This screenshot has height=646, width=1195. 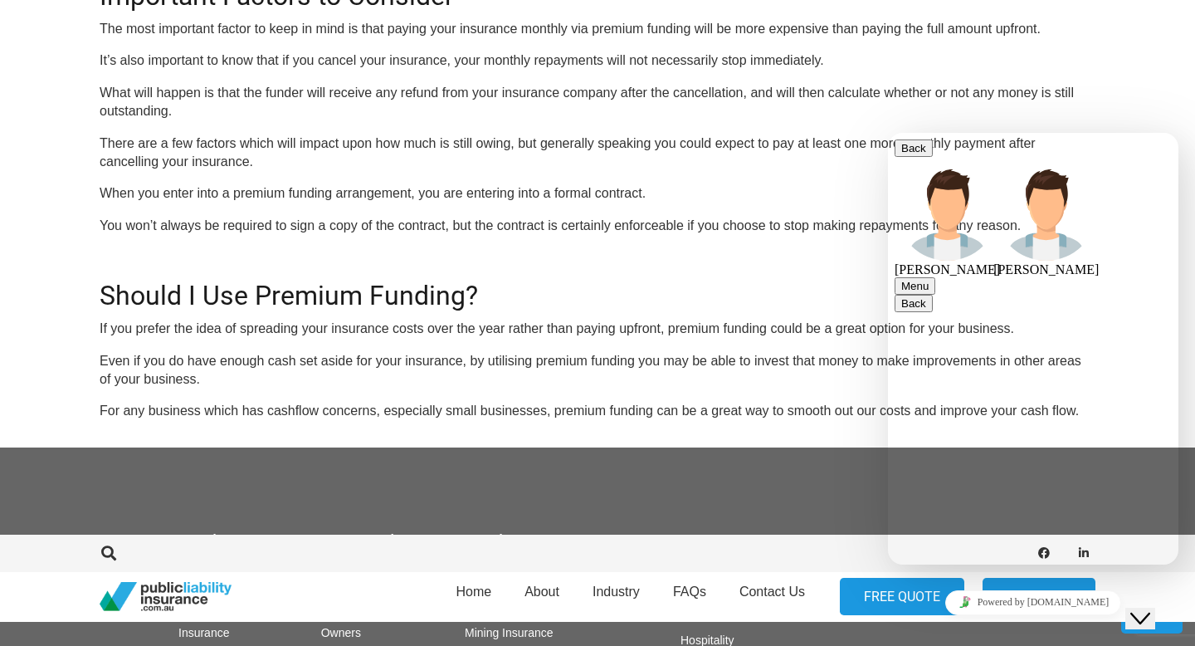 What do you see at coordinates (616, 597) in the screenshot?
I see `a: Industry` at bounding box center [616, 597].